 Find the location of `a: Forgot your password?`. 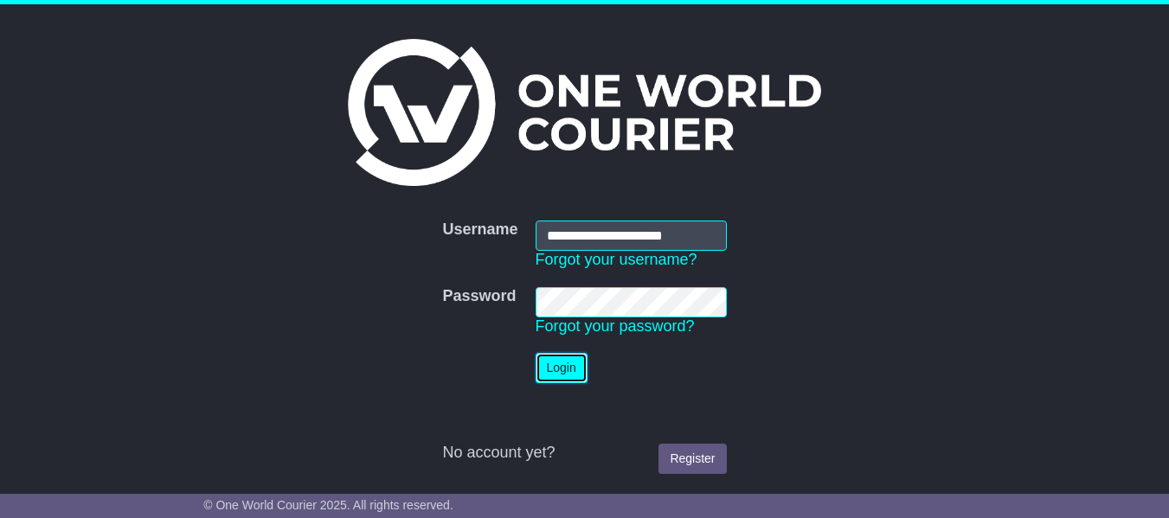

a: Forgot your password? is located at coordinates (615, 326).